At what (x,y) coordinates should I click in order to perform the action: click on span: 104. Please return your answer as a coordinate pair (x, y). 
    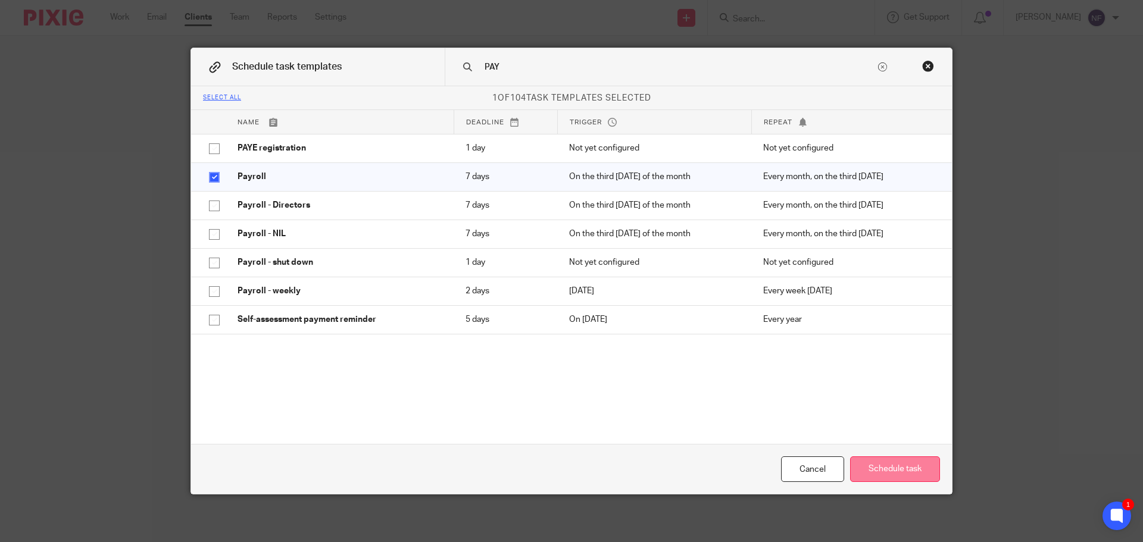
    Looking at the image, I should click on (518, 98).